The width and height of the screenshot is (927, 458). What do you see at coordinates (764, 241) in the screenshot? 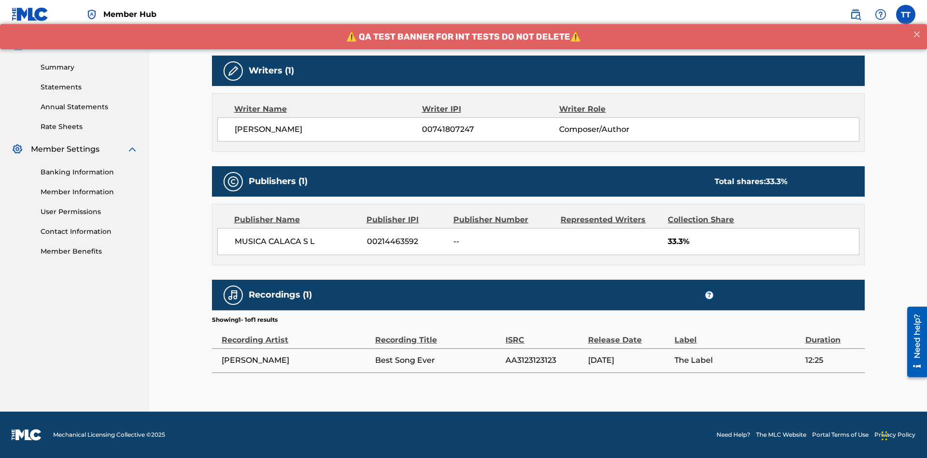
I see `span: 33.3%` at bounding box center [764, 241].